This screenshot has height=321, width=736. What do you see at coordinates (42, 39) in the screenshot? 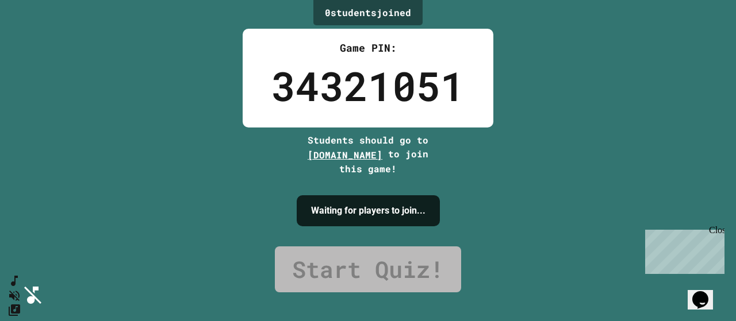
I see `div: Chat with us now!Close` at bounding box center [42, 39].